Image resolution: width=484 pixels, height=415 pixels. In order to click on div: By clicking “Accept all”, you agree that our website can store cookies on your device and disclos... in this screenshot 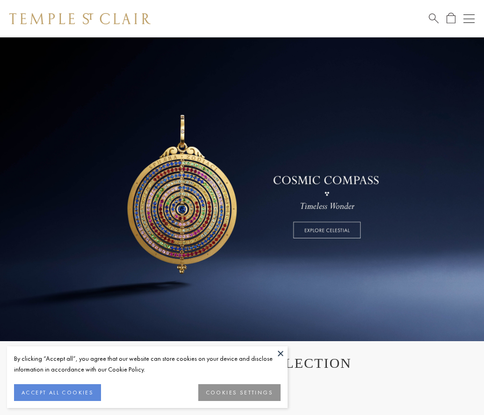, I will do `click(147, 364)`.